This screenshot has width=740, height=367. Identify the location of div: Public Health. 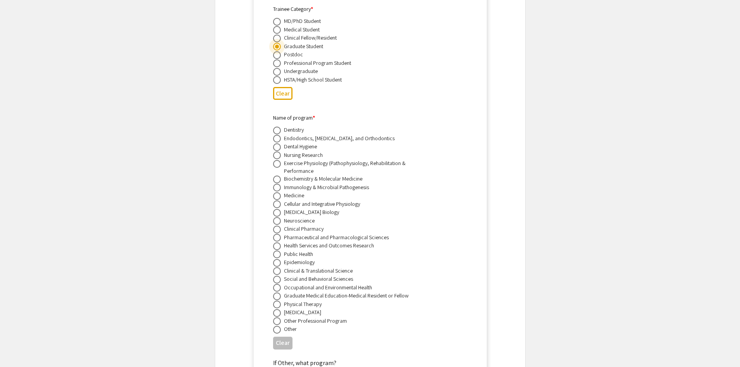
(298, 254).